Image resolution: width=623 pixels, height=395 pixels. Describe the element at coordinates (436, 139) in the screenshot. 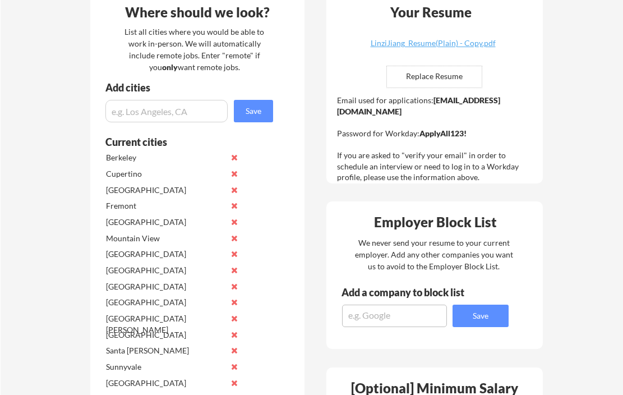

I see `div: Email used for applications: Password for Workday: If you are asked to "verify your email" in ord...` at that location.